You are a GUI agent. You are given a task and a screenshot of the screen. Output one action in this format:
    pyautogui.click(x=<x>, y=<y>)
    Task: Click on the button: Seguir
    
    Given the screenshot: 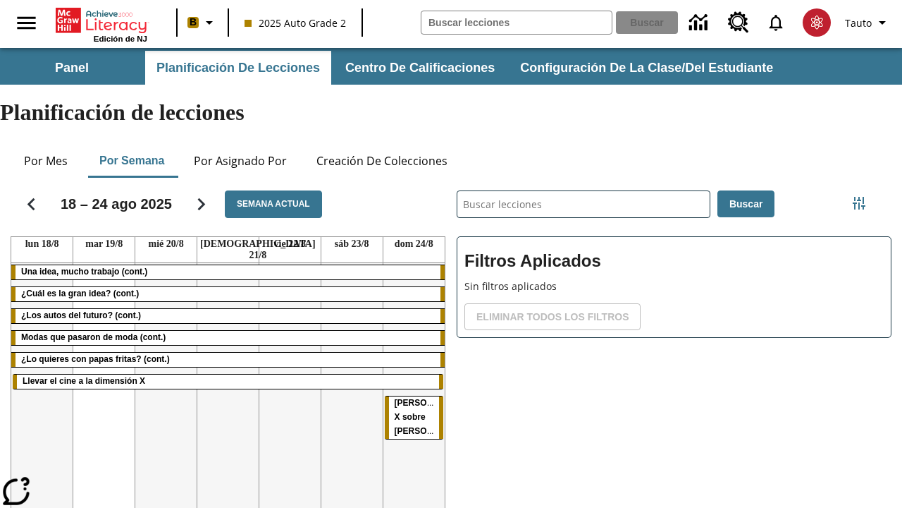 What is the action you would take?
    pyautogui.click(x=201, y=204)
    